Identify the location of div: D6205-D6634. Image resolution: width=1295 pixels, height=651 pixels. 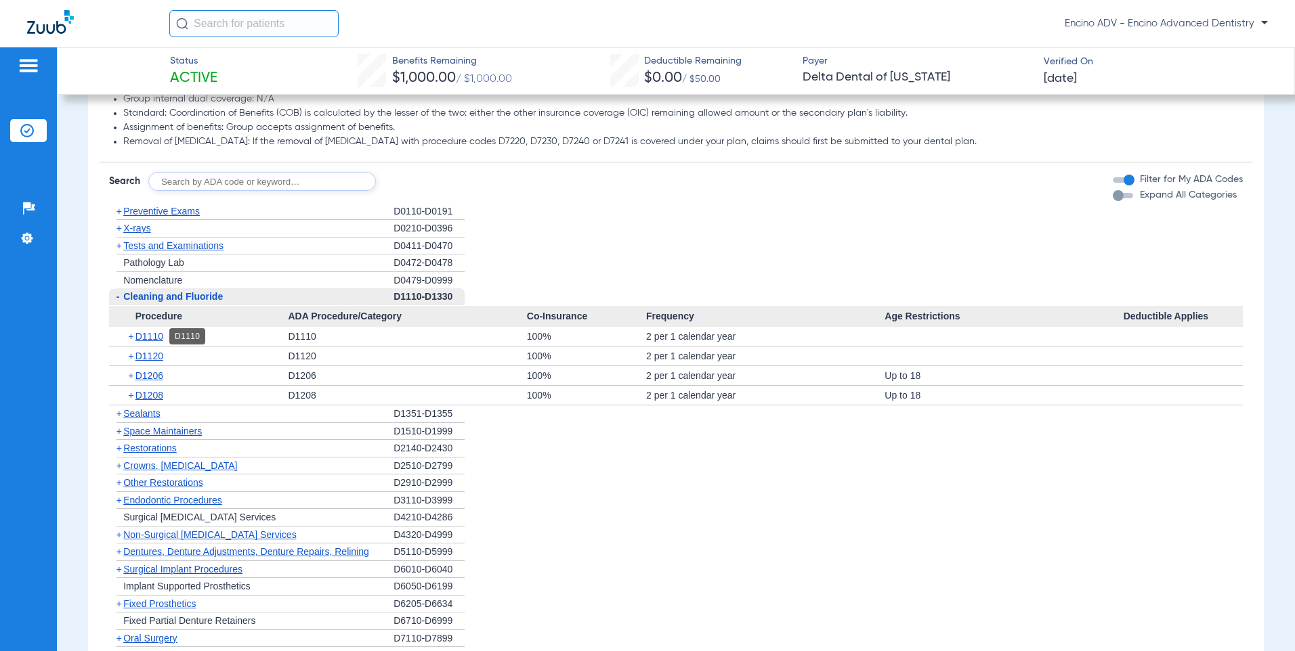
(429, 605).